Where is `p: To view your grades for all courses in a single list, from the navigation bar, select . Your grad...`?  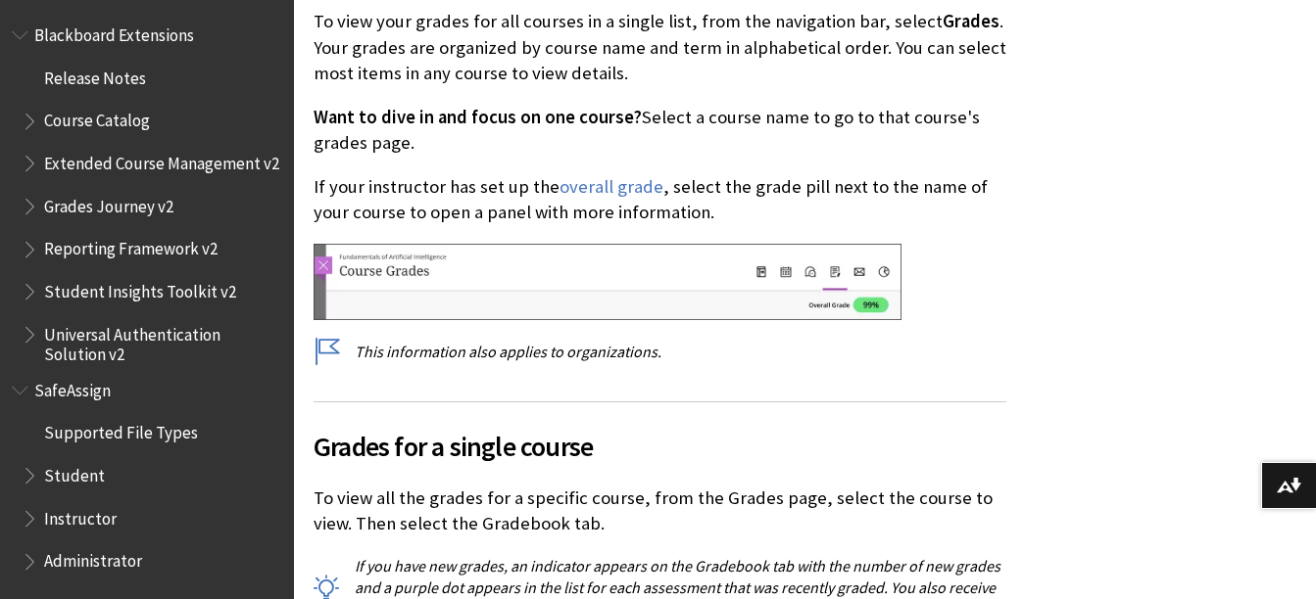
p: To view your grades for all courses in a single list, from the navigation bar, select . Your grad... is located at coordinates (659, 47).